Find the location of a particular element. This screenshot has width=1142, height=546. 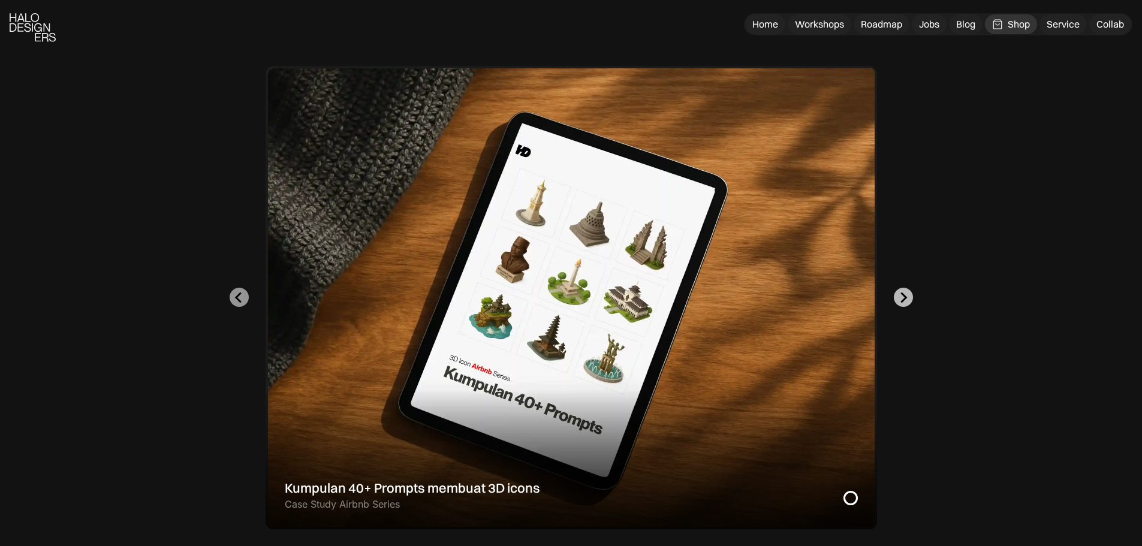

a: Blog is located at coordinates (966, 24).